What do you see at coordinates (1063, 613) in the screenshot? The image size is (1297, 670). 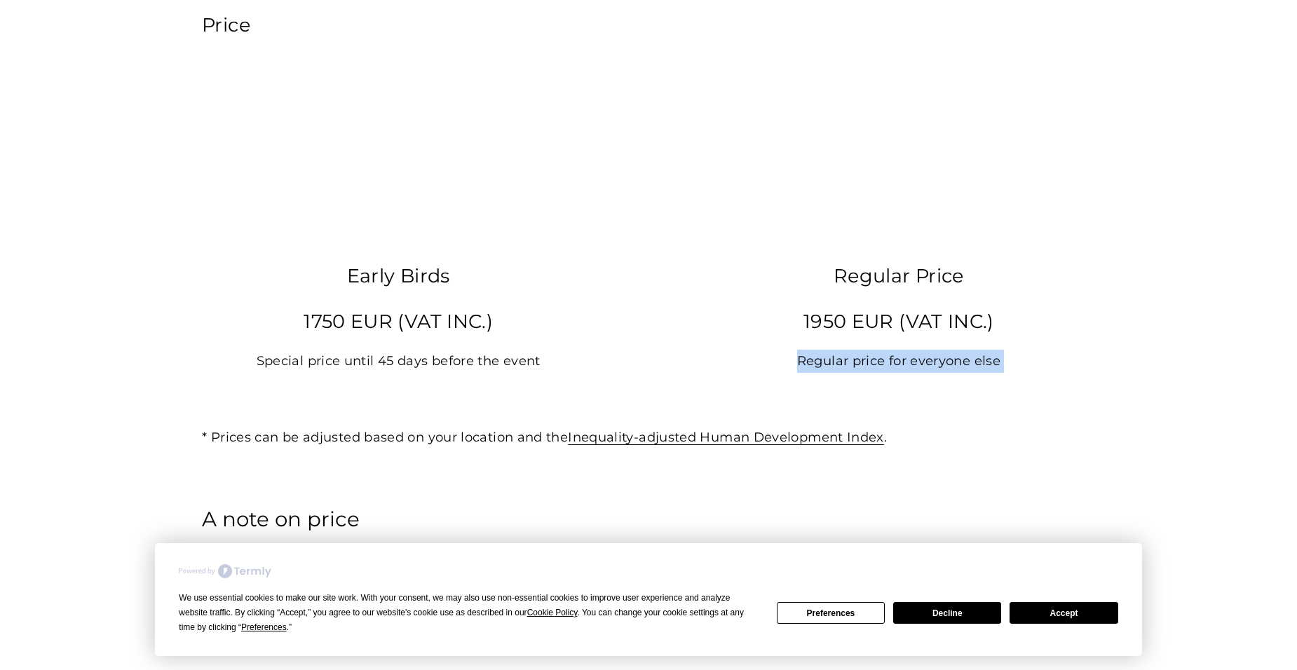 I see `button: Accept` at bounding box center [1063, 613].